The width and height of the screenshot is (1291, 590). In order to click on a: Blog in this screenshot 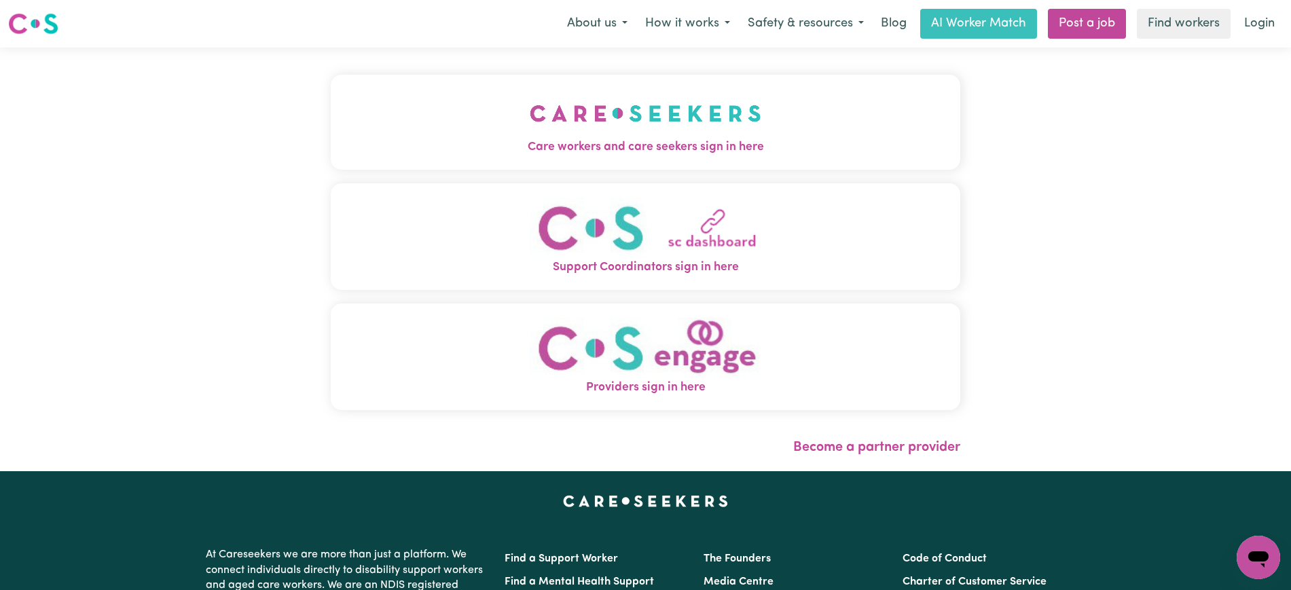, I will do `click(894, 24)`.